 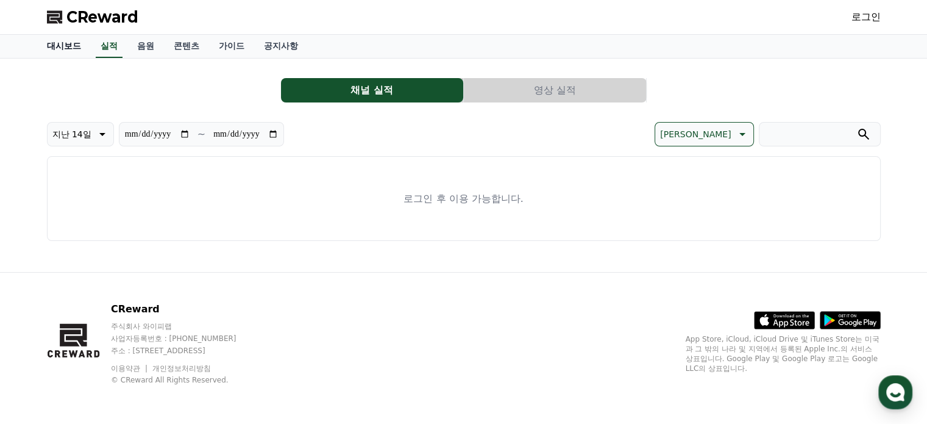 What do you see at coordinates (119, 346) in the screenshot?
I see `span: 대화` at bounding box center [119, 346].